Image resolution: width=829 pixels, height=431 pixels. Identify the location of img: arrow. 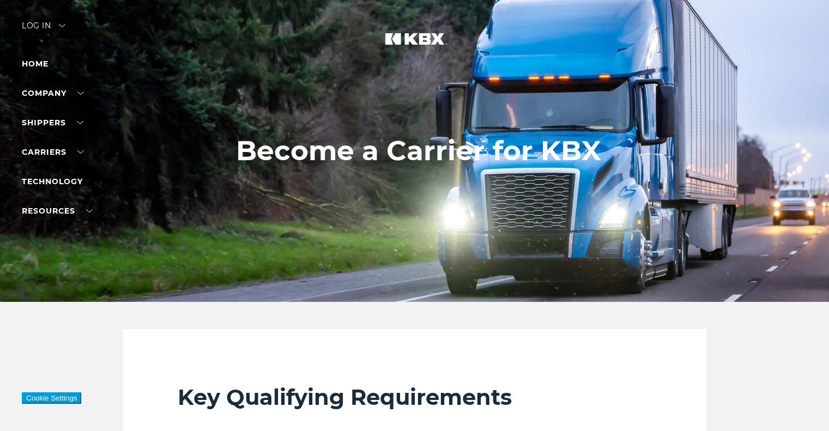
(62, 26).